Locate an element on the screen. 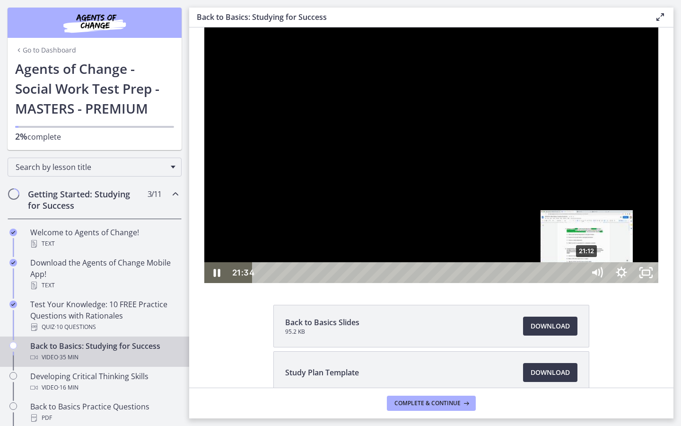 The height and width of the screenshot is (426, 681). h3: Back to Basics: Studying for Success is located at coordinates (418, 17).